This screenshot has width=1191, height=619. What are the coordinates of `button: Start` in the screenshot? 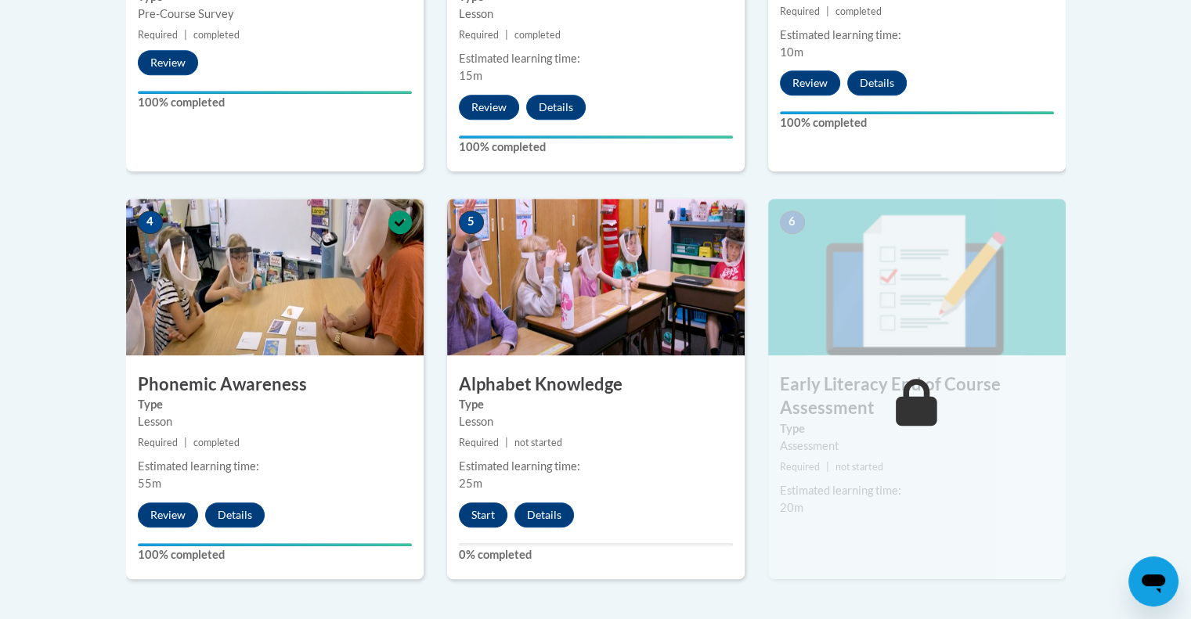 It's located at (483, 515).